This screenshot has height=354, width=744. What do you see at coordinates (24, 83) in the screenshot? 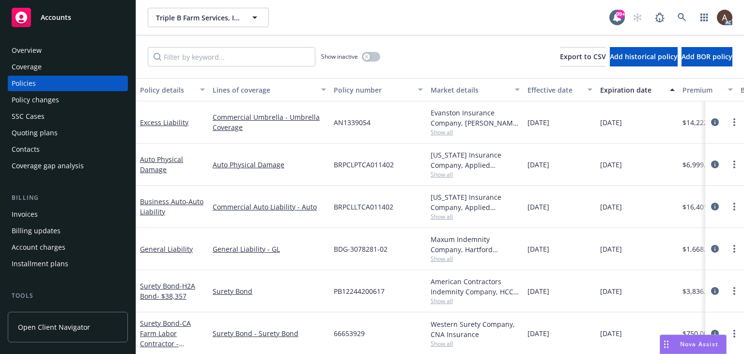
I see `div: Policies` at bounding box center [24, 83].